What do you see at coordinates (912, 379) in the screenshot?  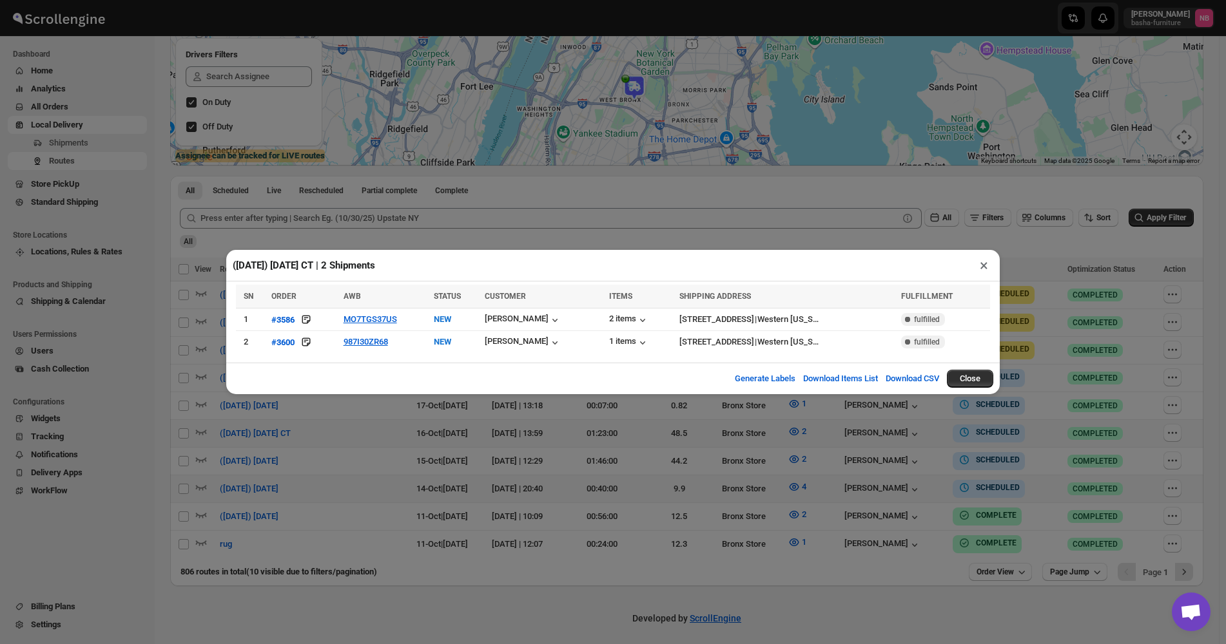 I see `button: Download CSV` at bounding box center [912, 379].